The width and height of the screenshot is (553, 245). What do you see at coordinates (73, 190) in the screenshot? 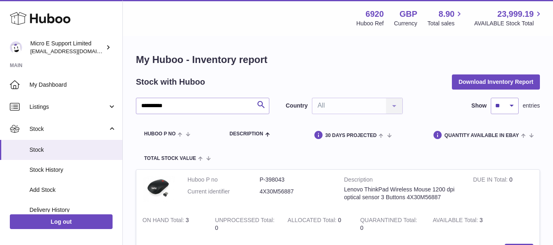
I see `span: Add Stock` at bounding box center [73, 190].